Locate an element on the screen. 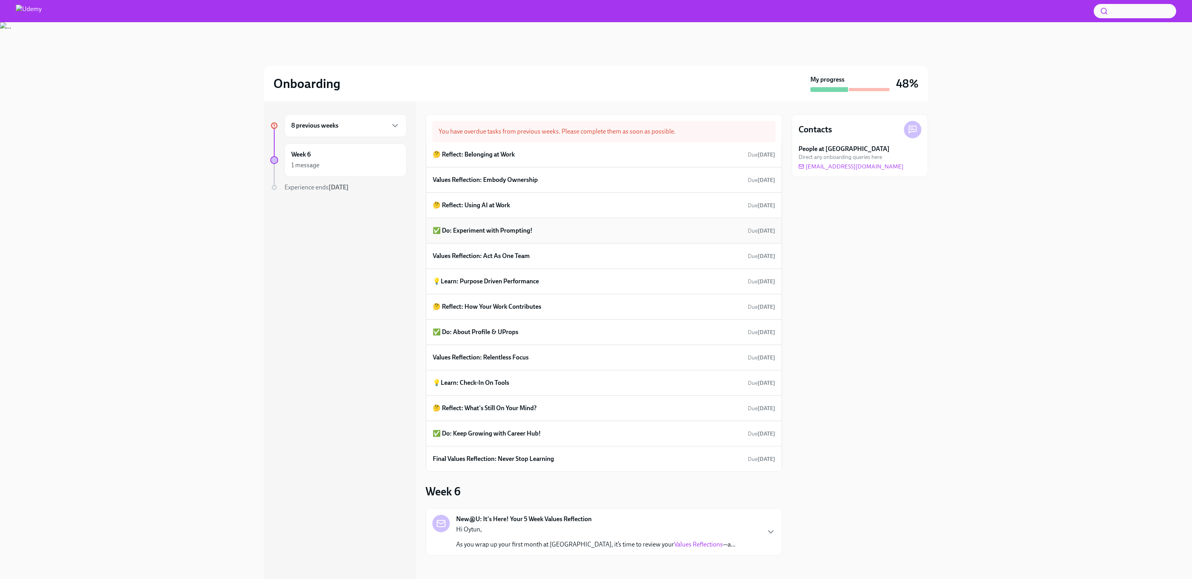 This screenshot has width=1192, height=579. h4: Contacts is located at coordinates (815, 130).